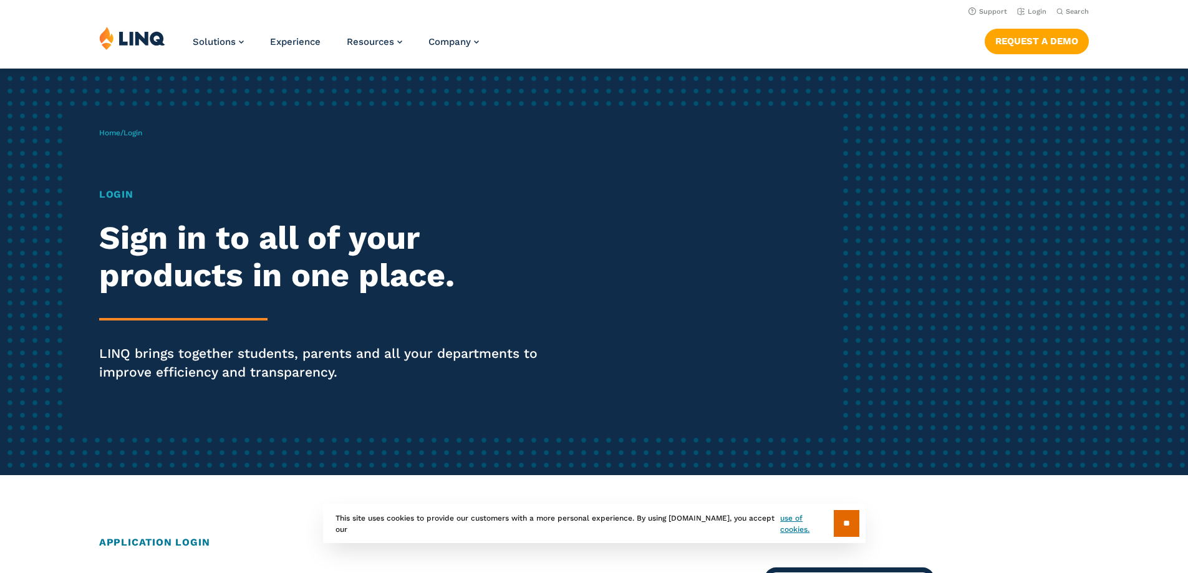 Image resolution: width=1188 pixels, height=573 pixels. What do you see at coordinates (1037, 40) in the screenshot?
I see `nav: Button Navigation` at bounding box center [1037, 40].